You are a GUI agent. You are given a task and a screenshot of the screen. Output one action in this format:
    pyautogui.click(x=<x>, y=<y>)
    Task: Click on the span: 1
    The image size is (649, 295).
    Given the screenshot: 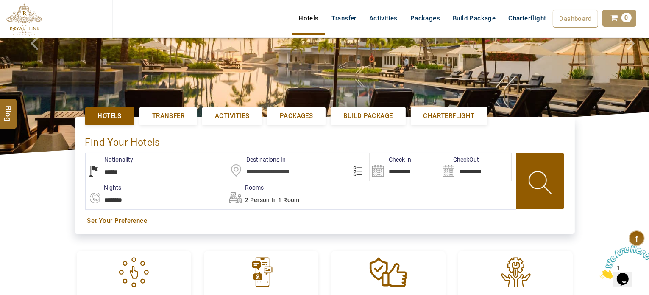 What is the action you would take?
    pyautogui.click(x=5, y=7)
    